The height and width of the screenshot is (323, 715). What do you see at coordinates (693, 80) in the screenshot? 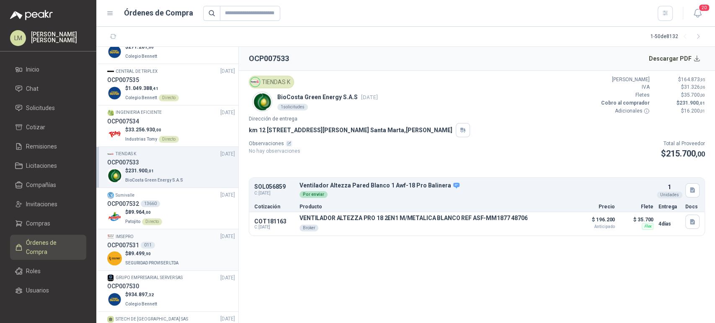
I see `span: 164.873` at bounding box center [693, 80].